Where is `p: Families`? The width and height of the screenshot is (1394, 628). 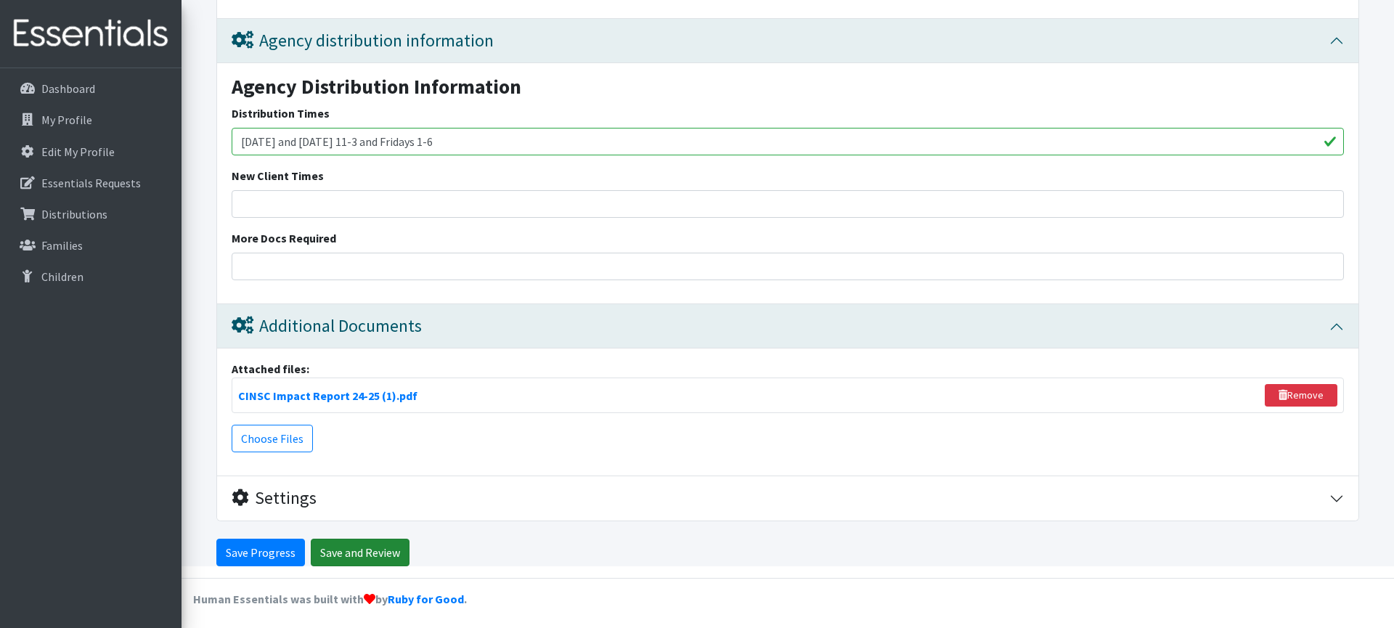
p: Families is located at coordinates (62, 245).